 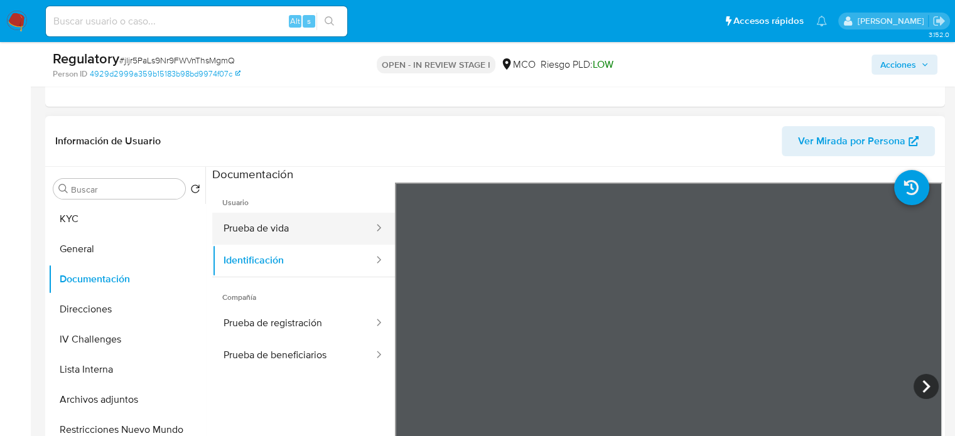 What do you see at coordinates (938, 35) in the screenshot?
I see `span: 3.152.0` at bounding box center [938, 35].